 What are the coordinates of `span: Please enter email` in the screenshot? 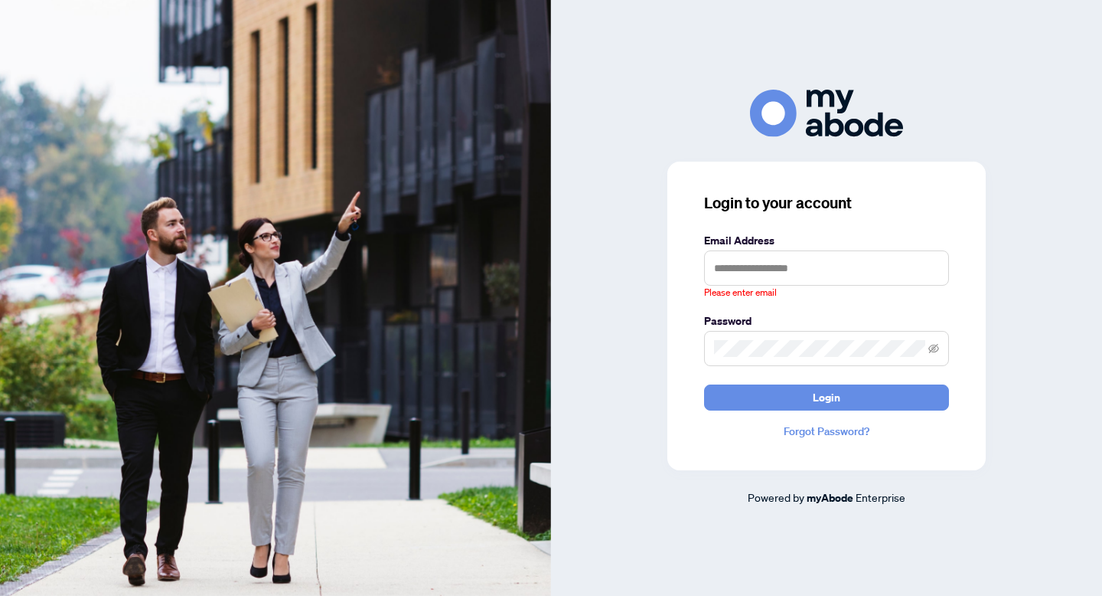 It's located at (740, 292).